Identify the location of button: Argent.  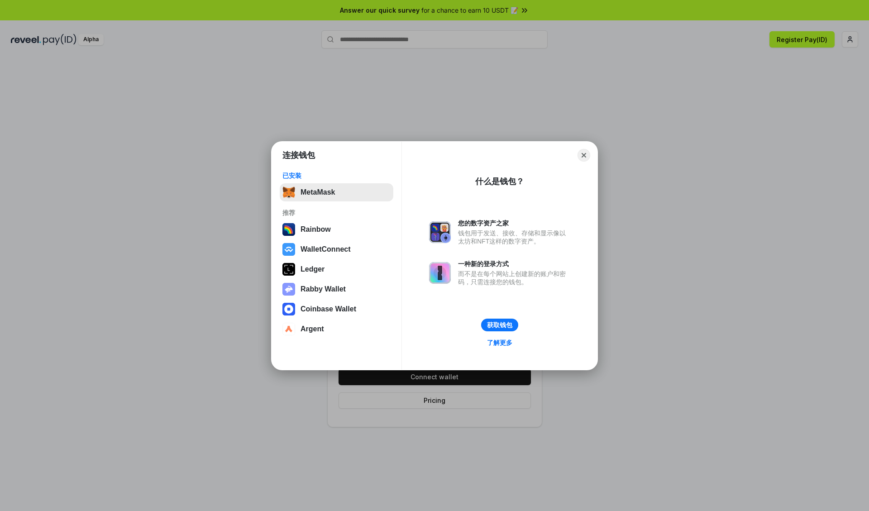
(336, 329).